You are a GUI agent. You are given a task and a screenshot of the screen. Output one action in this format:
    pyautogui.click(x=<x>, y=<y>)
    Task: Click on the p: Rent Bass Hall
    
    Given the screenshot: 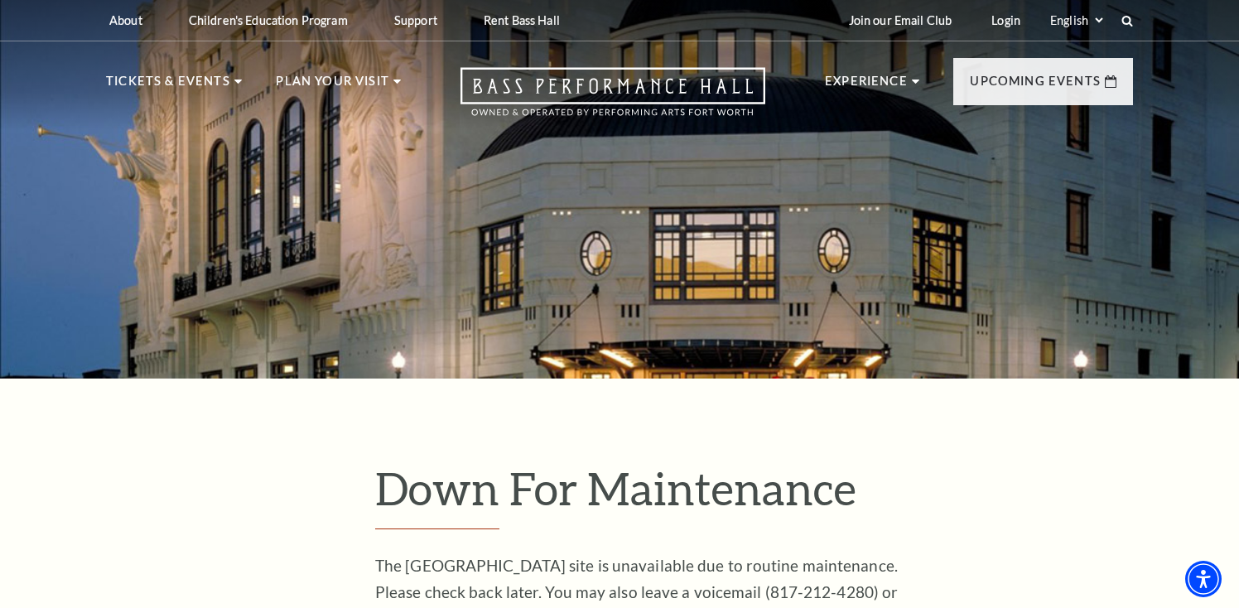 What is the action you would take?
    pyautogui.click(x=522, y=20)
    